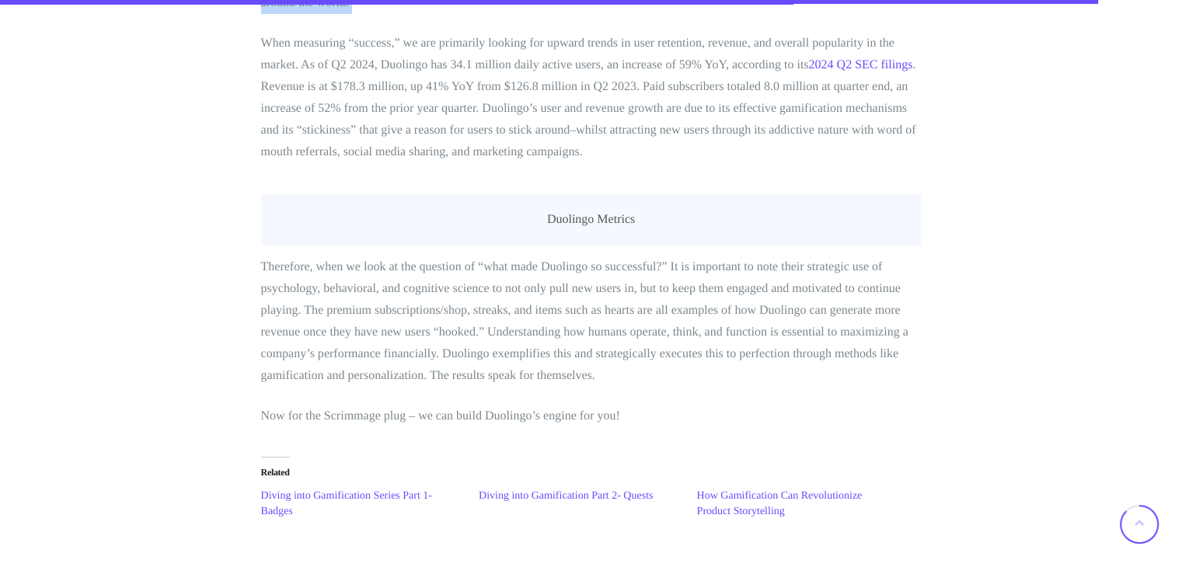 The height and width of the screenshot is (567, 1182). Describe the element at coordinates (860, 64) in the screenshot. I see `a: 2024 Q2 SEC filings` at that location.